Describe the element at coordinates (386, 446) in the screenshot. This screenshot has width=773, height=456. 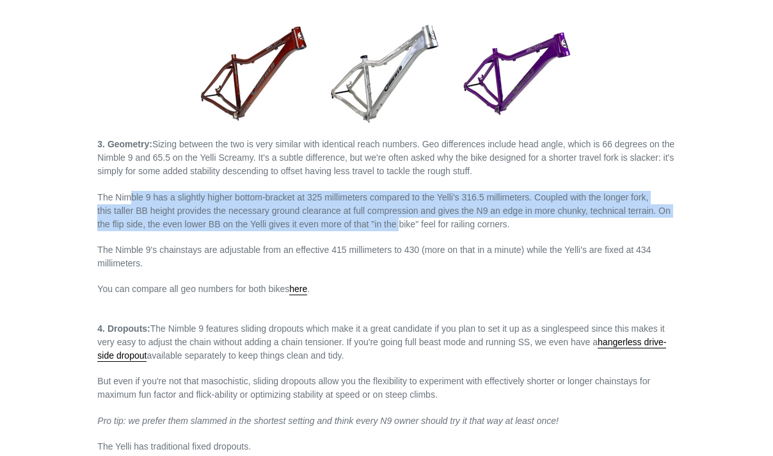
I see `p: The Yelli has traditional fixed dropouts.` at that location.